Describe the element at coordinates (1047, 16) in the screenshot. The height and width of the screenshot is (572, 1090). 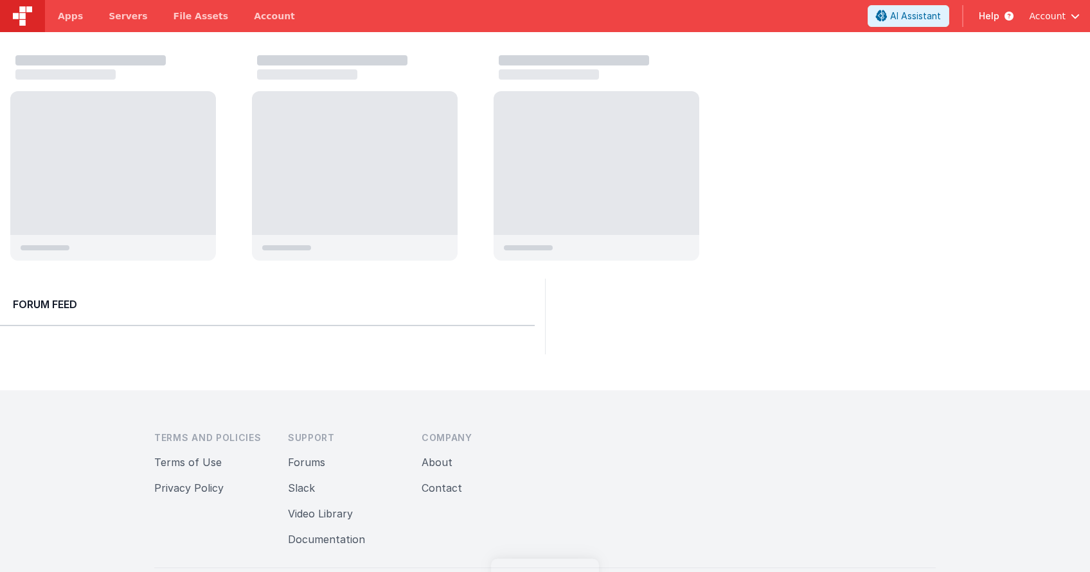
I see `span: Account` at that location.